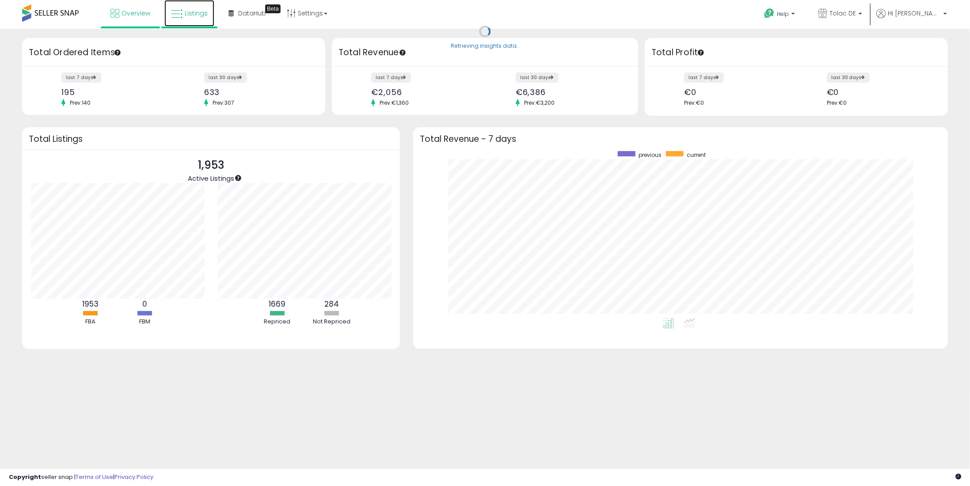 The image size is (970, 486). Describe the element at coordinates (569, 92) in the screenshot. I see `div: €6,386` at that location.